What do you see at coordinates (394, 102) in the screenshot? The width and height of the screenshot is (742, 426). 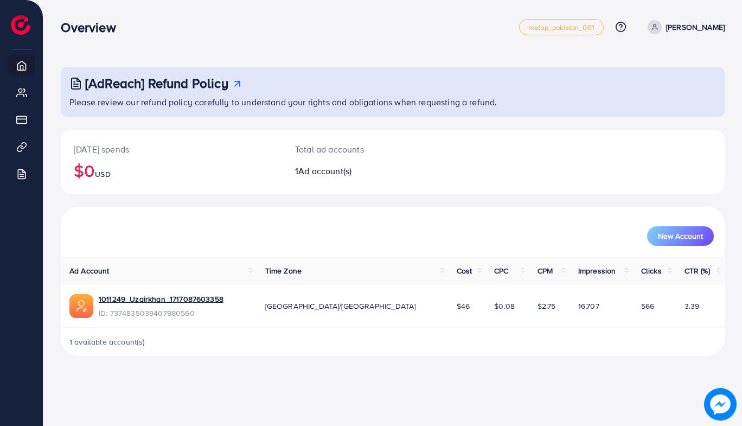 I see `p: Please review our refund policy carefully to understand your rights and obligations when requesti...` at bounding box center [394, 102].